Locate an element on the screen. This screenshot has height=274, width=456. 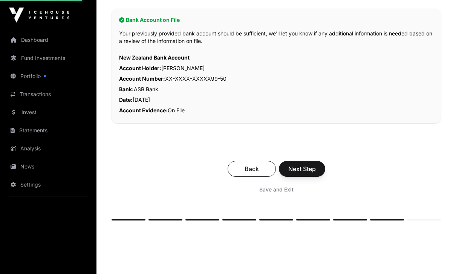
p: Your previously provided bank account should be sufficient, we'll let you know if any additional ... is located at coordinates (276, 37).